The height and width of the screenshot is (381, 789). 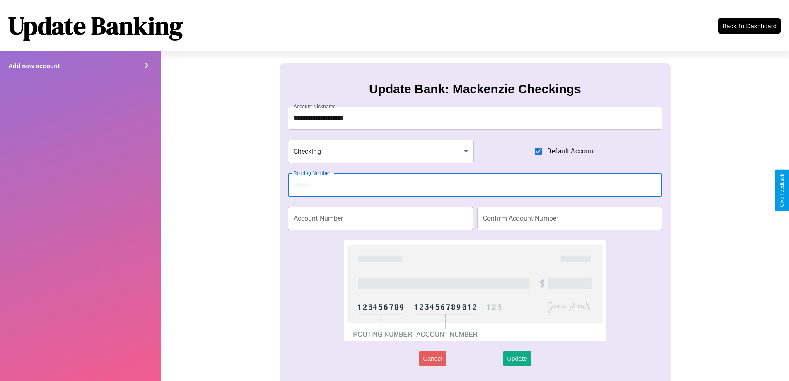 What do you see at coordinates (782, 190) in the screenshot?
I see `div: Give Feedback` at bounding box center [782, 190].